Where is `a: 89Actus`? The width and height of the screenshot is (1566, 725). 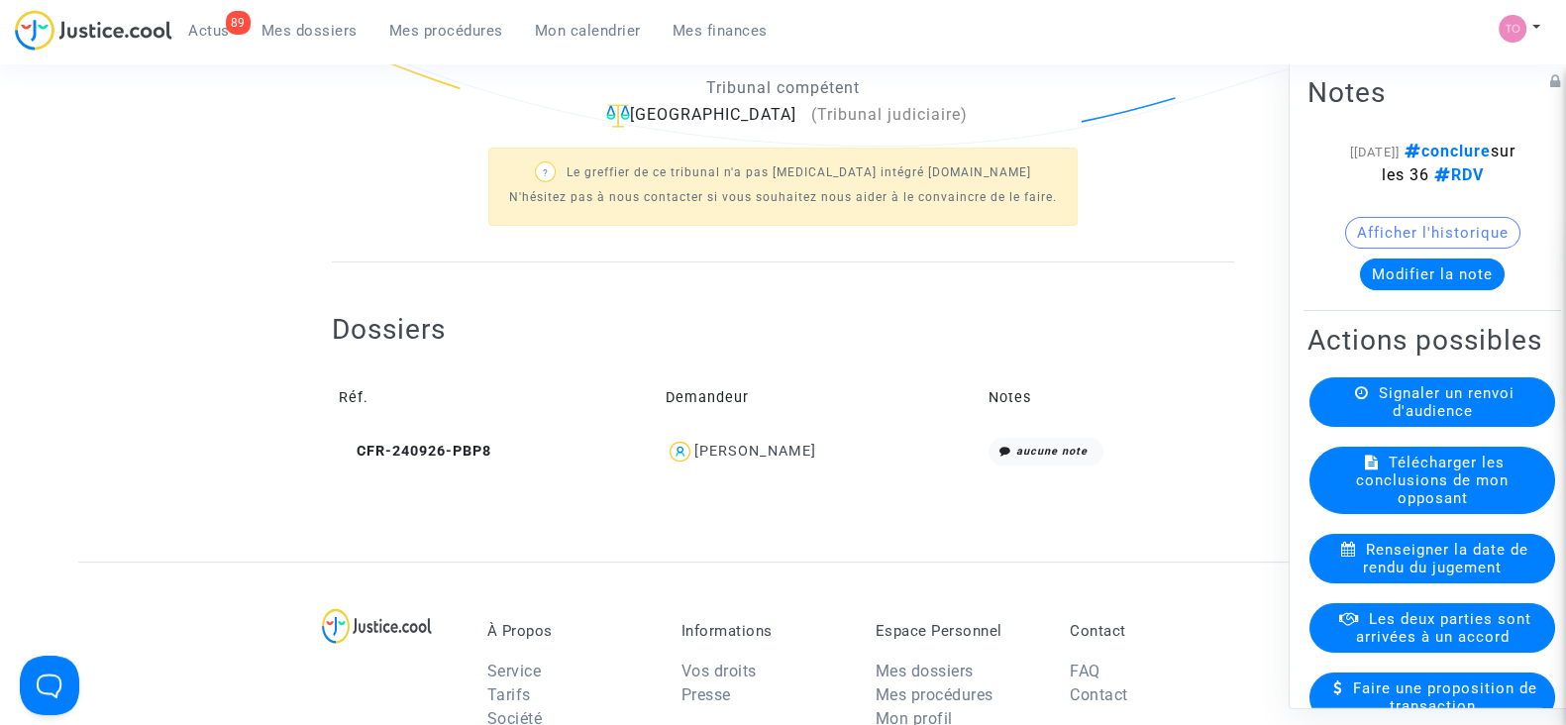
a: 89Actus is located at coordinates (209, 31).